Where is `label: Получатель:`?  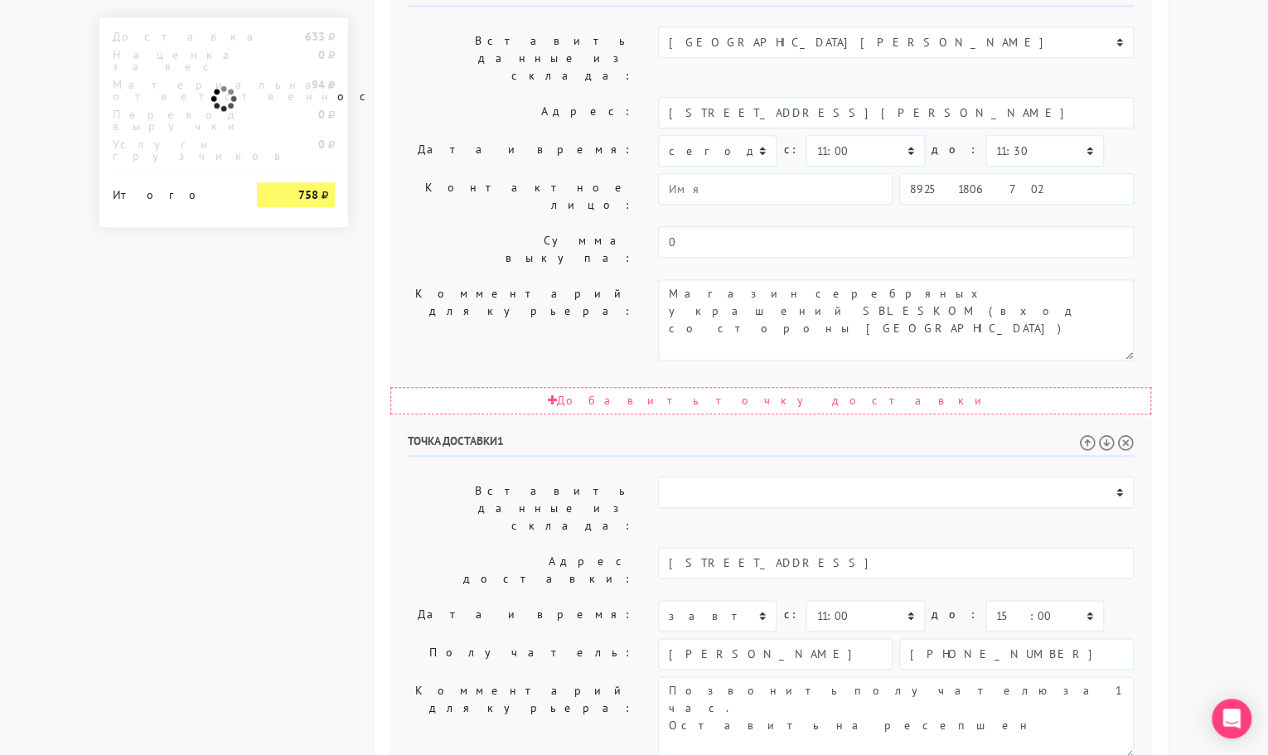 label: Получатель: is located at coordinates (520, 654).